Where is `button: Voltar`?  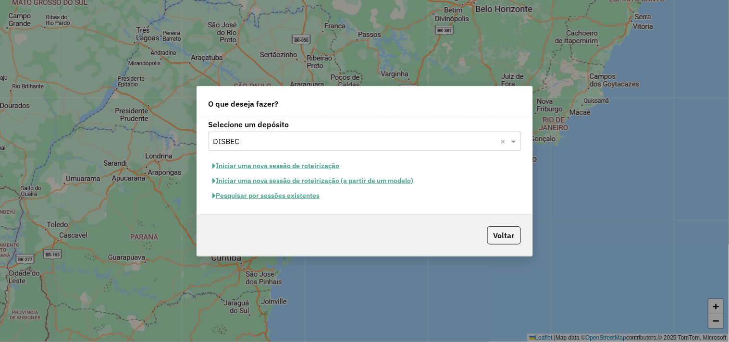 button: Voltar is located at coordinates (504, 236).